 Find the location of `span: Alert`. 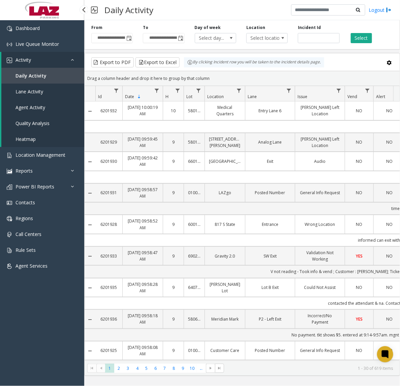

span: Alert is located at coordinates (380, 96).